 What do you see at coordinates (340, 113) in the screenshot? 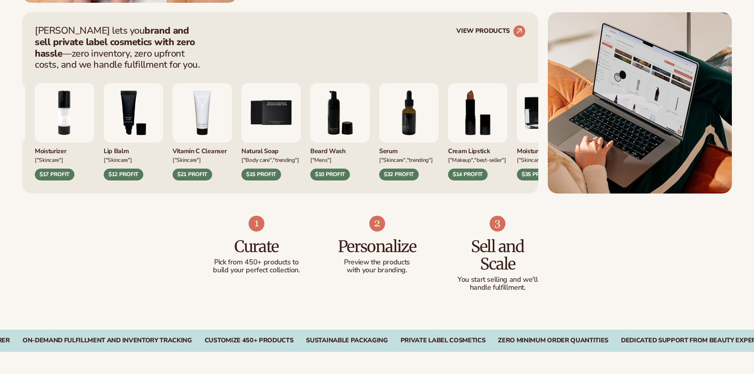
I see `img: Foaming beard wash.` at bounding box center [340, 113].